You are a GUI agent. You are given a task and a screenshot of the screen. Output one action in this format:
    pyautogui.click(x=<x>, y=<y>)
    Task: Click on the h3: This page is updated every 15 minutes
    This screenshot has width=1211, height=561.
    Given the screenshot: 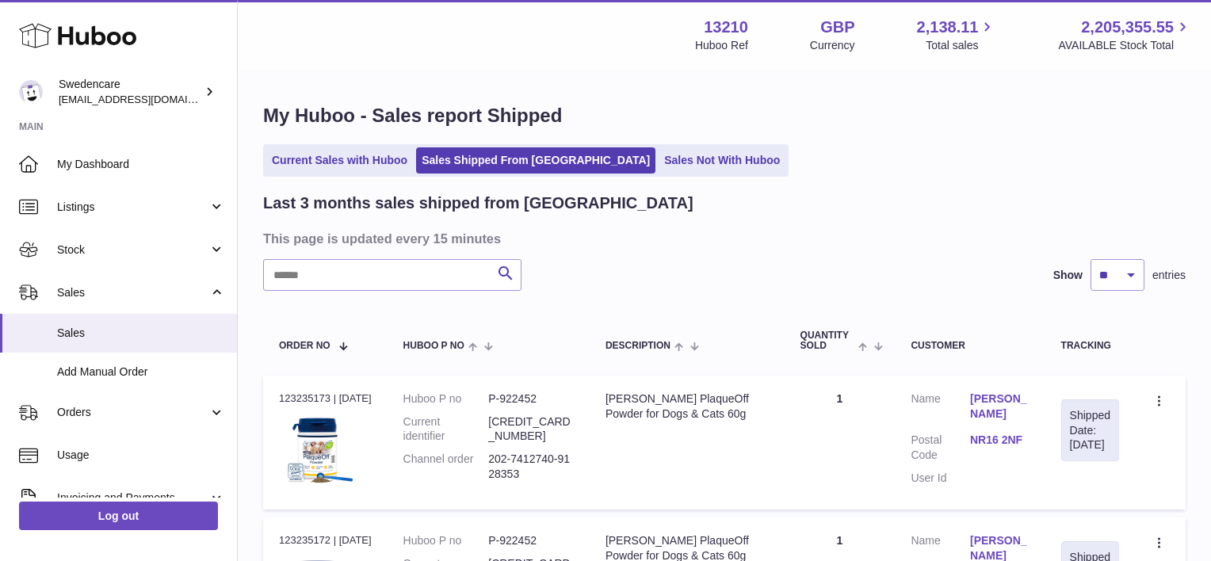 What is the action you would take?
    pyautogui.click(x=722, y=239)
    